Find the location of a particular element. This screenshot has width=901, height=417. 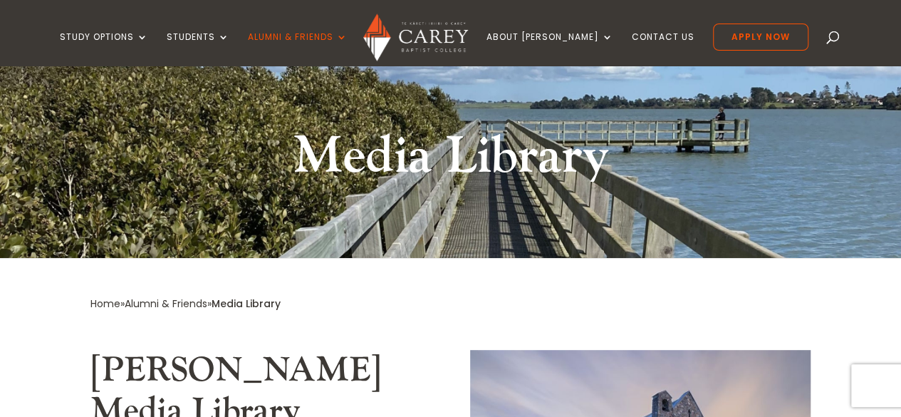

span: Media Library is located at coordinates (246, 303).